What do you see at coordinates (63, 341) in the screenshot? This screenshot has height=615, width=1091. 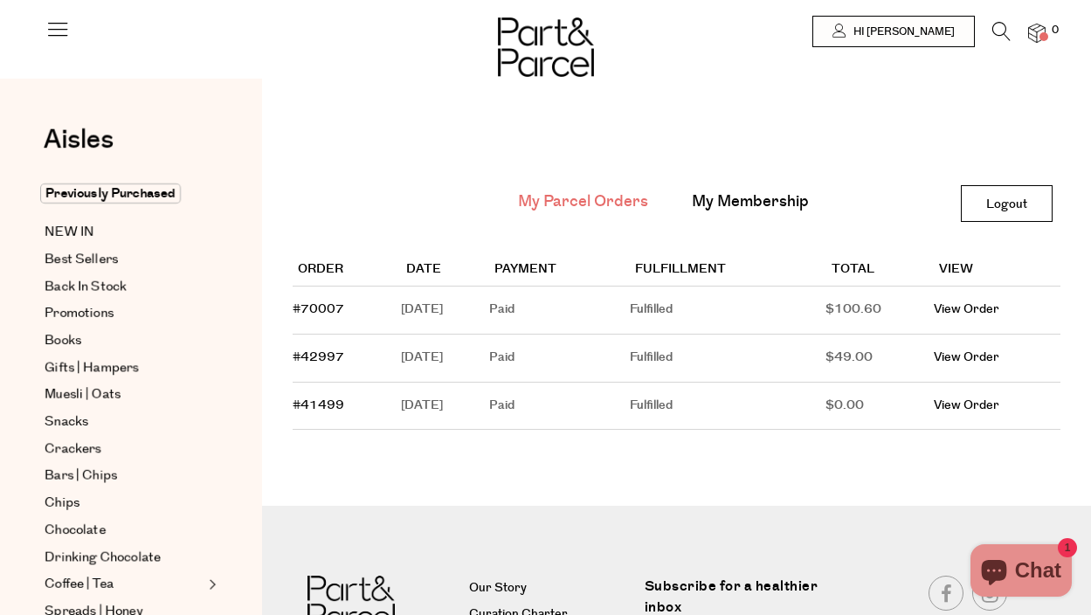 I see `span: Books` at bounding box center [63, 341].